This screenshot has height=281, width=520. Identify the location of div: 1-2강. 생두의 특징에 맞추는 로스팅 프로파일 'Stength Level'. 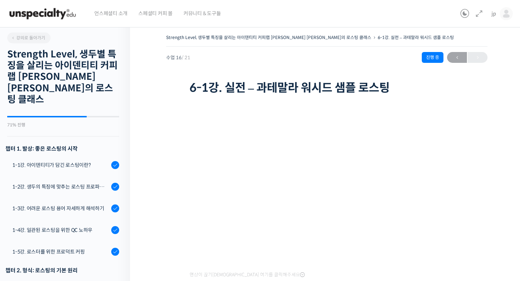
(61, 187).